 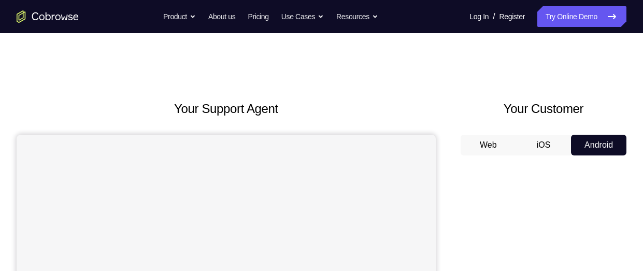 What do you see at coordinates (599, 145) in the screenshot?
I see `button: Android` at bounding box center [599, 145].